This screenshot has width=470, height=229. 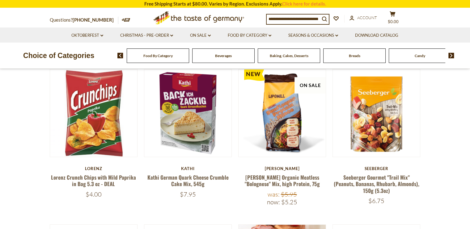 What do you see at coordinates (376, 113) in the screenshot?
I see `img: Seeberger Gourmet "Trail Mix" (Peanuts, Bananas, Rhubarb, Almonds), 150g (5.3oz)` at bounding box center [376, 113].